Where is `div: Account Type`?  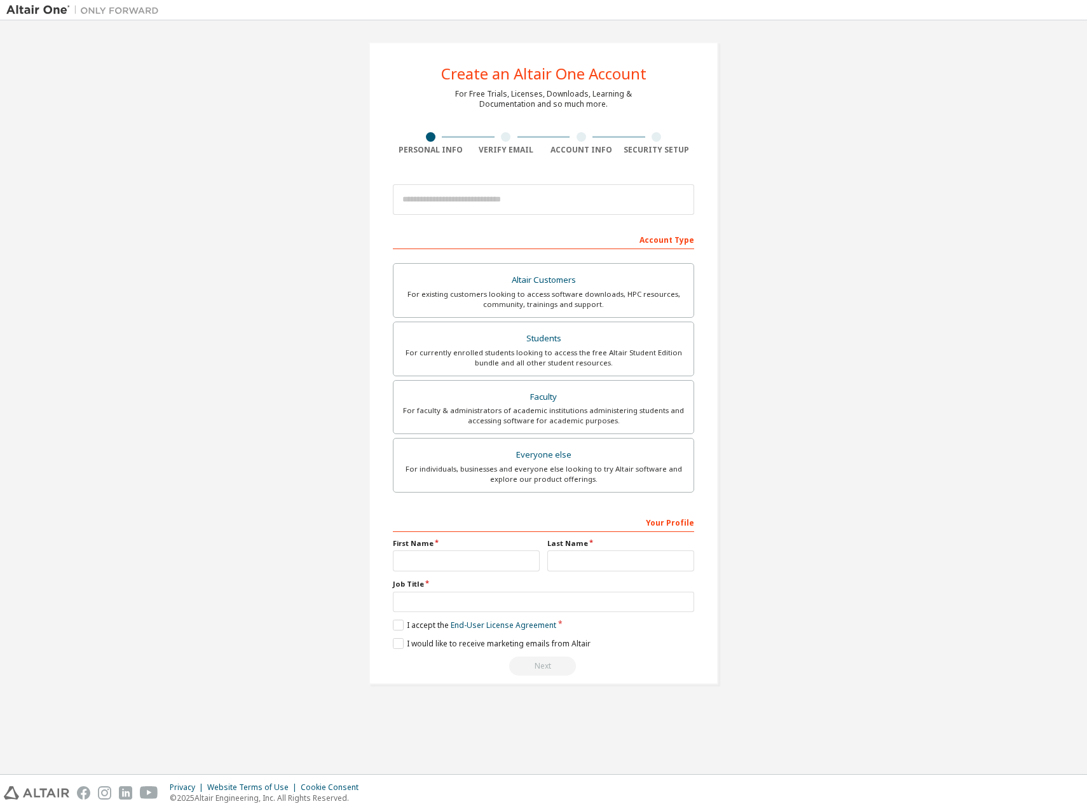
div: Account Type is located at coordinates (543, 239).